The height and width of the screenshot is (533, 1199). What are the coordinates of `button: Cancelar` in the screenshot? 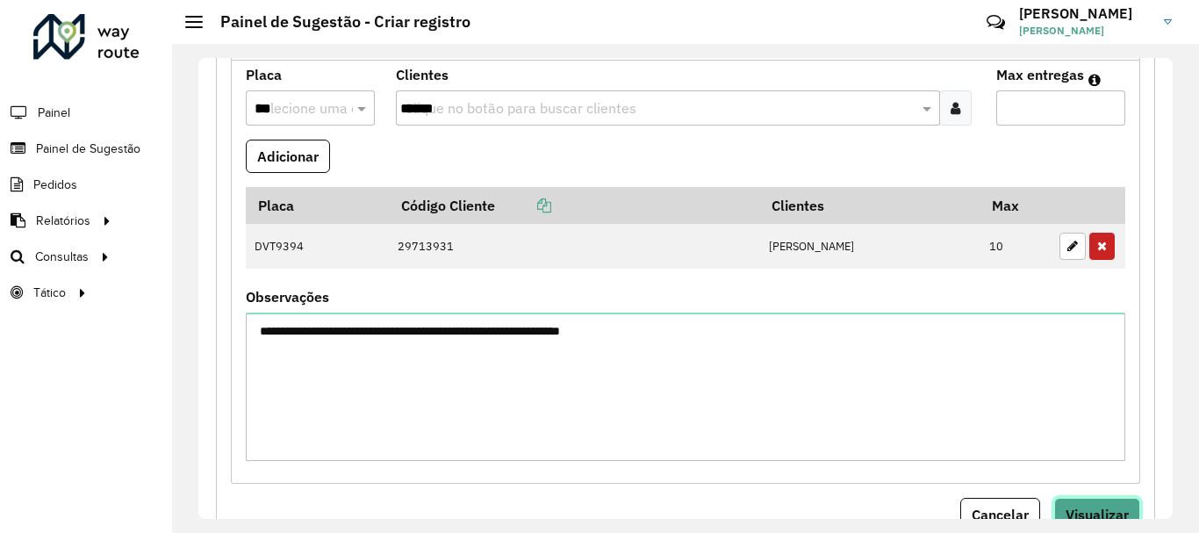 It's located at (1000, 515).